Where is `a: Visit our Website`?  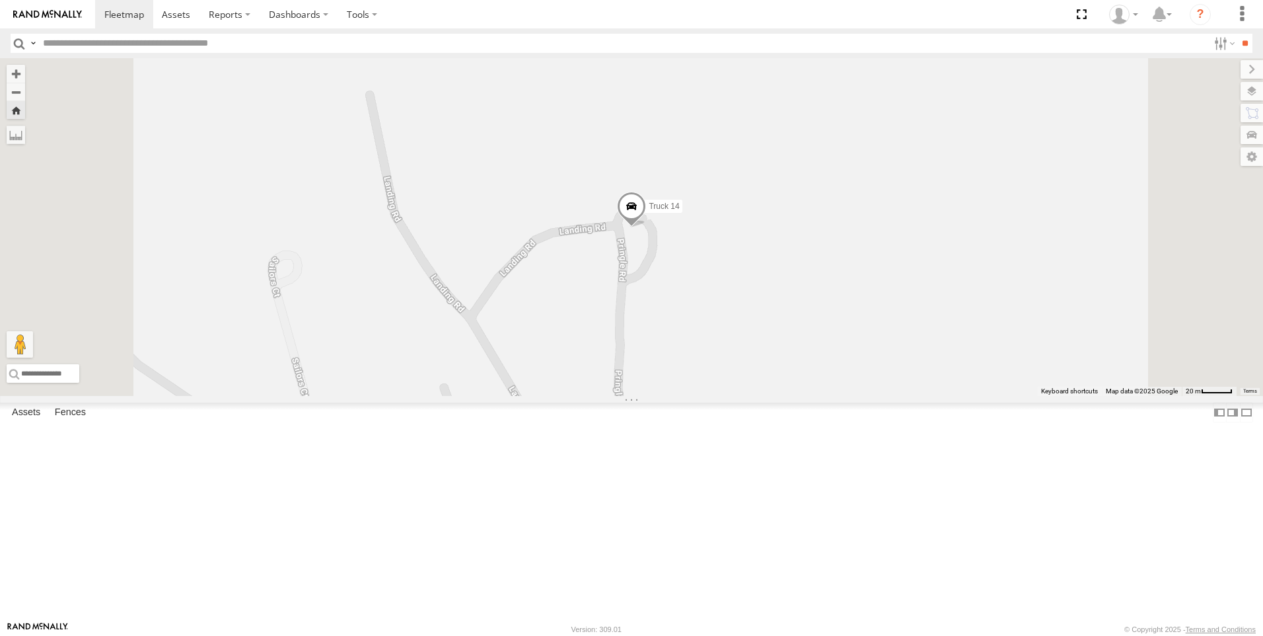
a: Visit our Website is located at coordinates (38, 629).